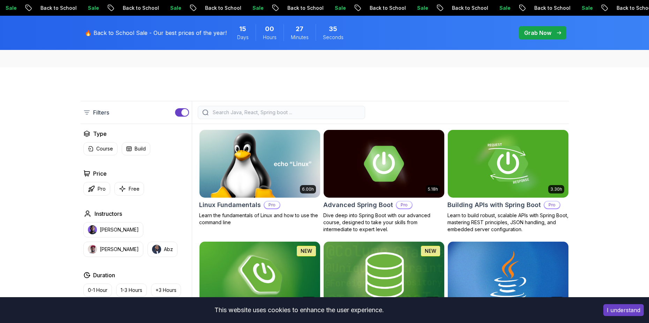  What do you see at coordinates (260, 219) in the screenshot?
I see `p: Learn the fundamentals of Linux and how to use the command line` at bounding box center [260, 219].